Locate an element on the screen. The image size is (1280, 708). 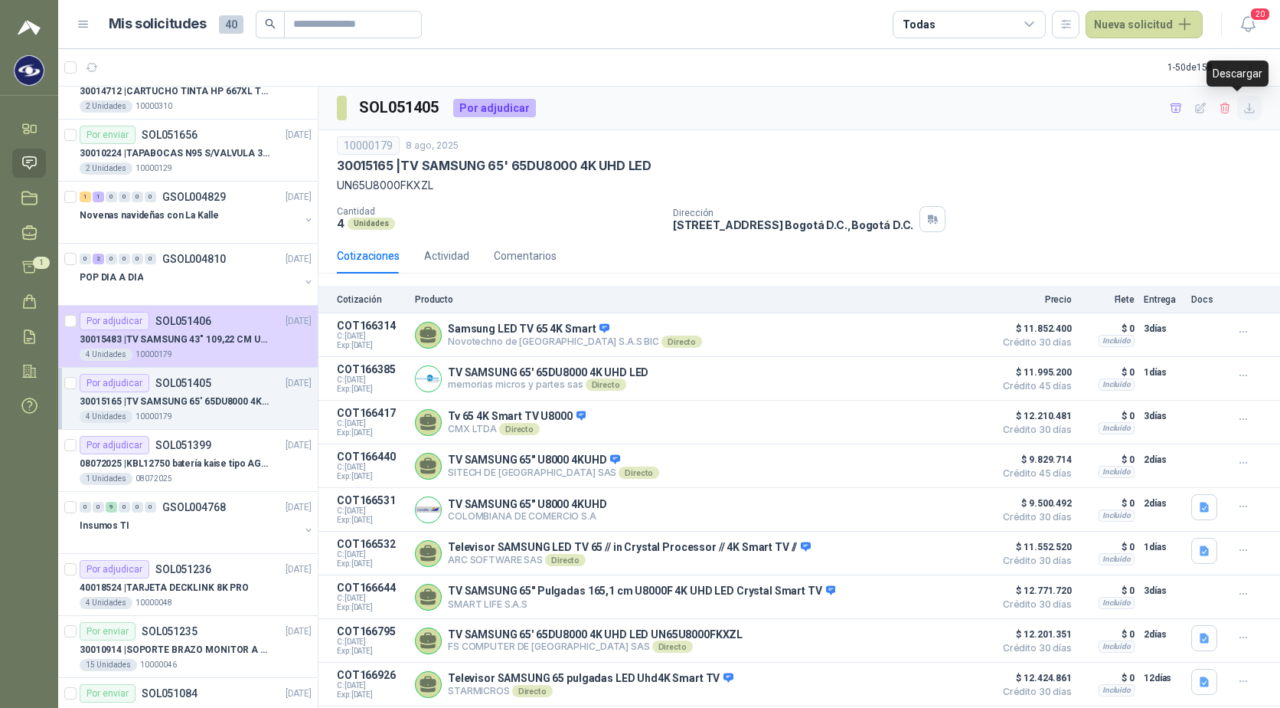
p: Novenas navideñas con La Kalle is located at coordinates (149, 215).